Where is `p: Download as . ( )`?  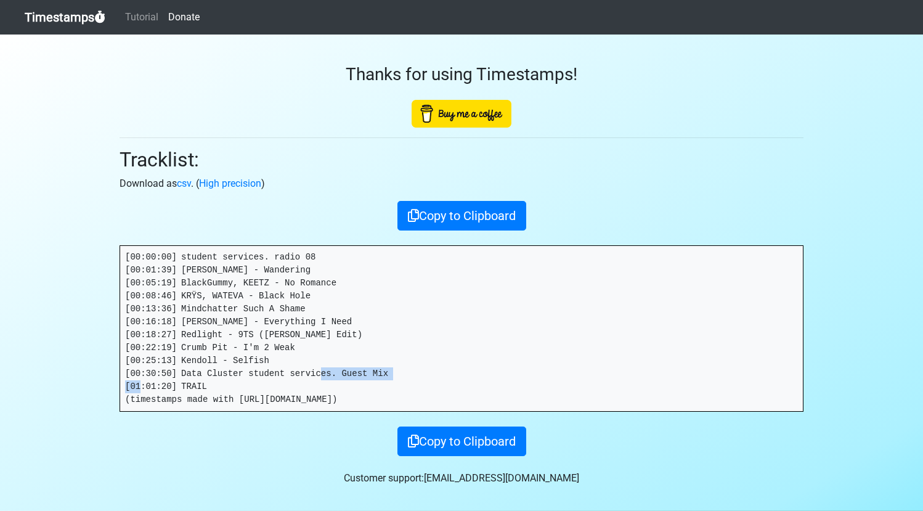 p: Download as . ( ) is located at coordinates (461, 184).